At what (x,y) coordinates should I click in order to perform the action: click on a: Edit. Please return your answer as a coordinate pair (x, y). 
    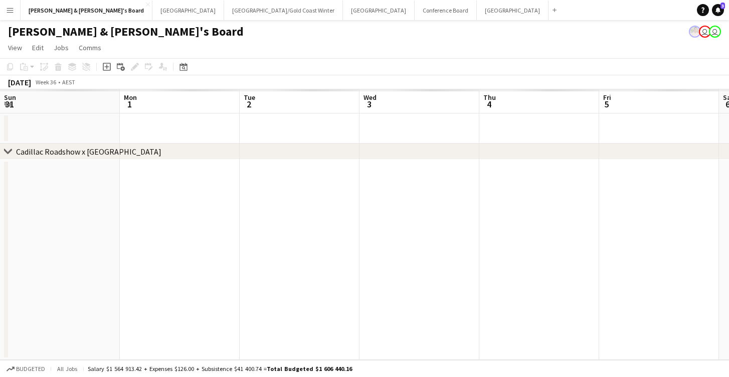
    Looking at the image, I should click on (38, 48).